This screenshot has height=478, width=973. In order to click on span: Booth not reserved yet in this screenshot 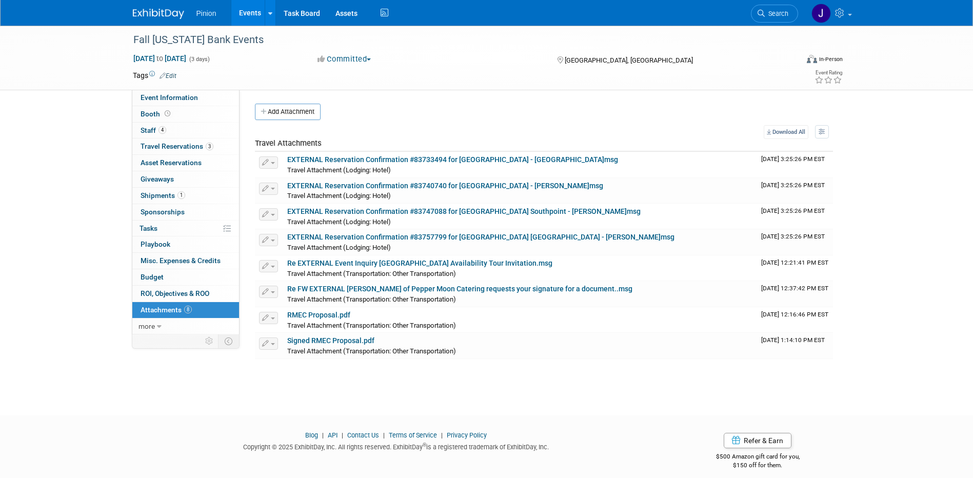, I will do `click(167, 113)`.